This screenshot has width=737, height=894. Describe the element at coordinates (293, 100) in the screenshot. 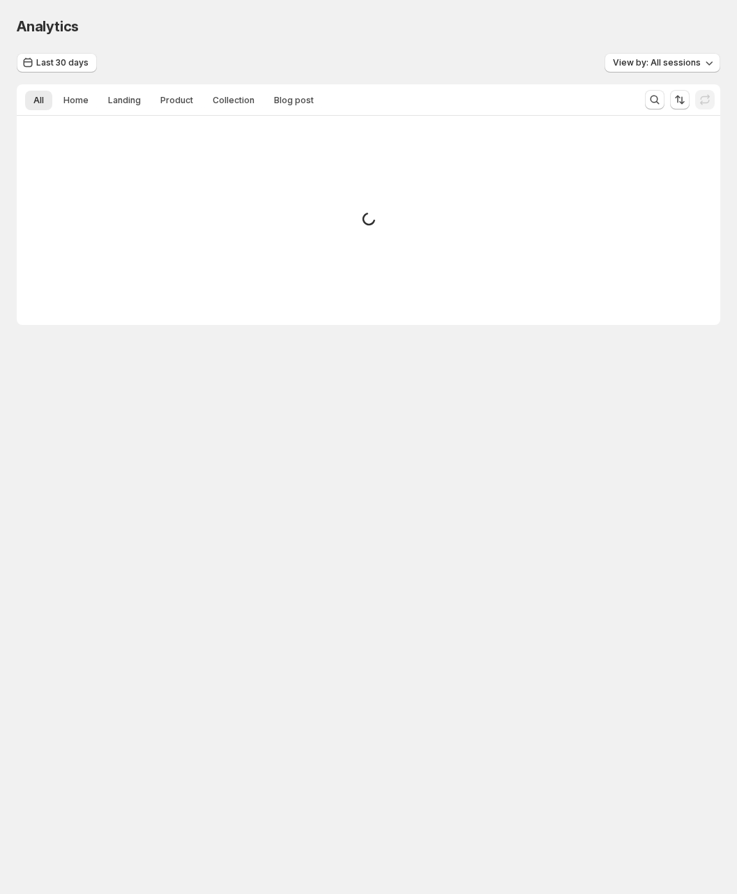

I see `span: Blog post` at that location.